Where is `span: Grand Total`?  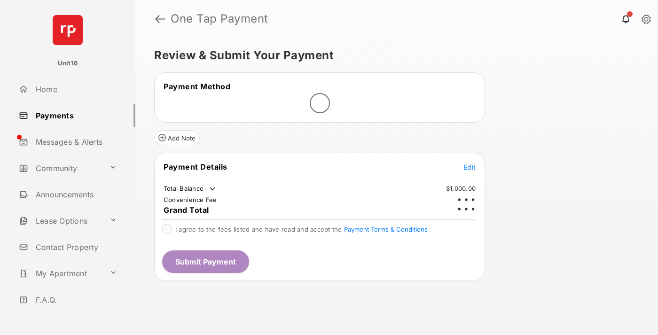 span: Grand Total is located at coordinates (186, 210).